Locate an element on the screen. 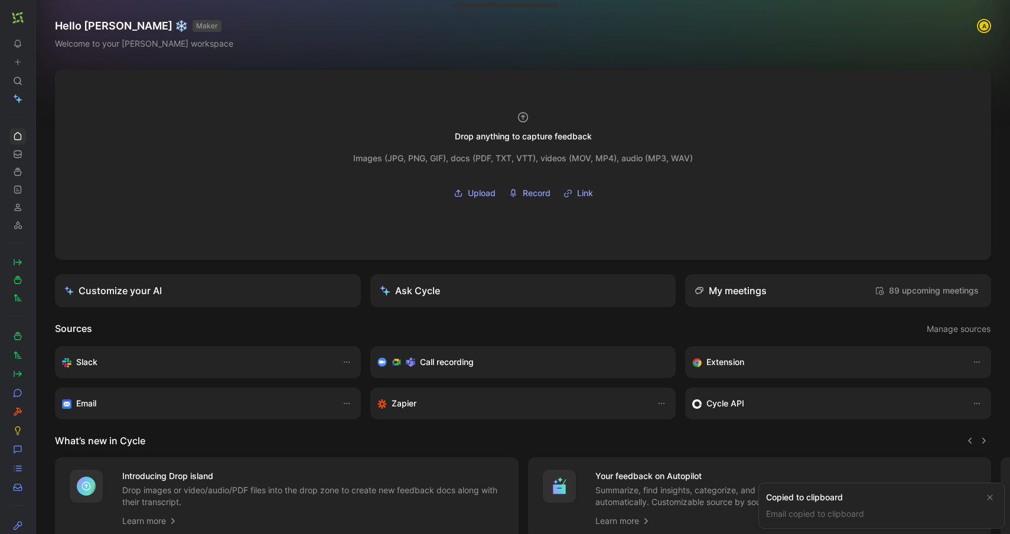 The width and height of the screenshot is (1010, 534). span: Upload is located at coordinates (482, 193).